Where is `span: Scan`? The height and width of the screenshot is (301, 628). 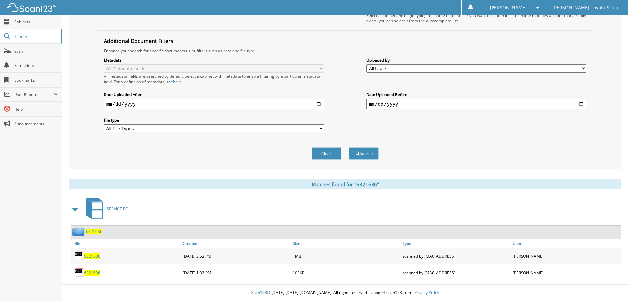 span: Scan is located at coordinates (36, 51).